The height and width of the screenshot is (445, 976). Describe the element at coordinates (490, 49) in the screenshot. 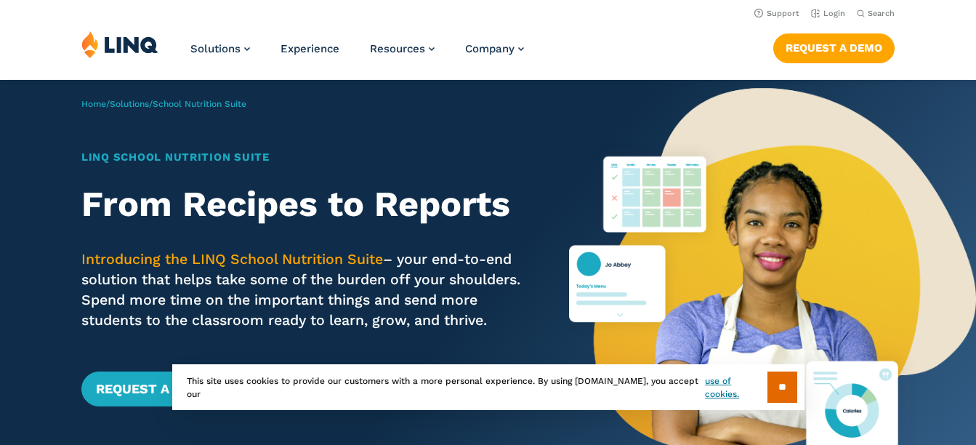

I see `span: Company` at that location.